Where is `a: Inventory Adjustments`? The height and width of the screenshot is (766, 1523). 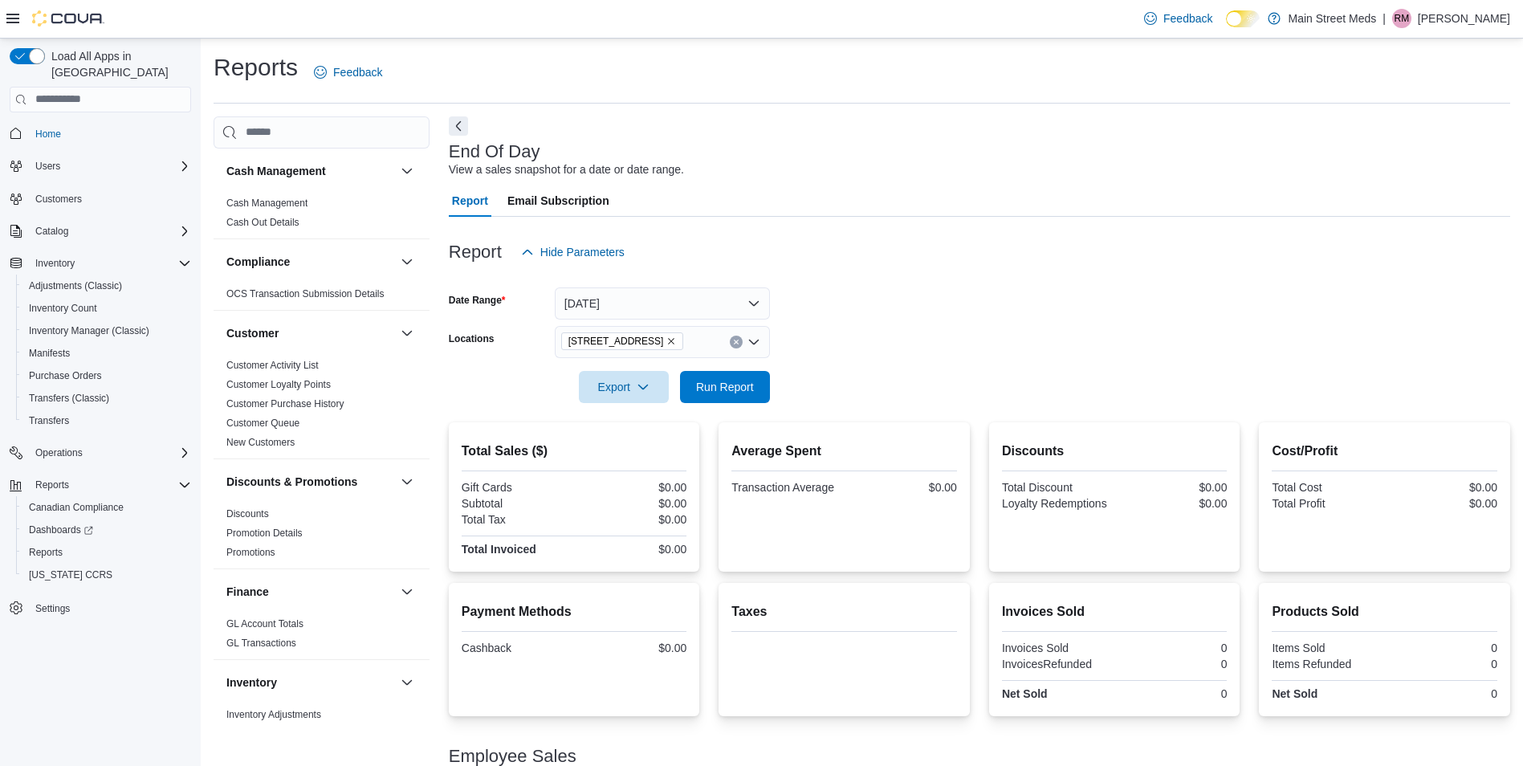 a: Inventory Adjustments is located at coordinates (274, 715).